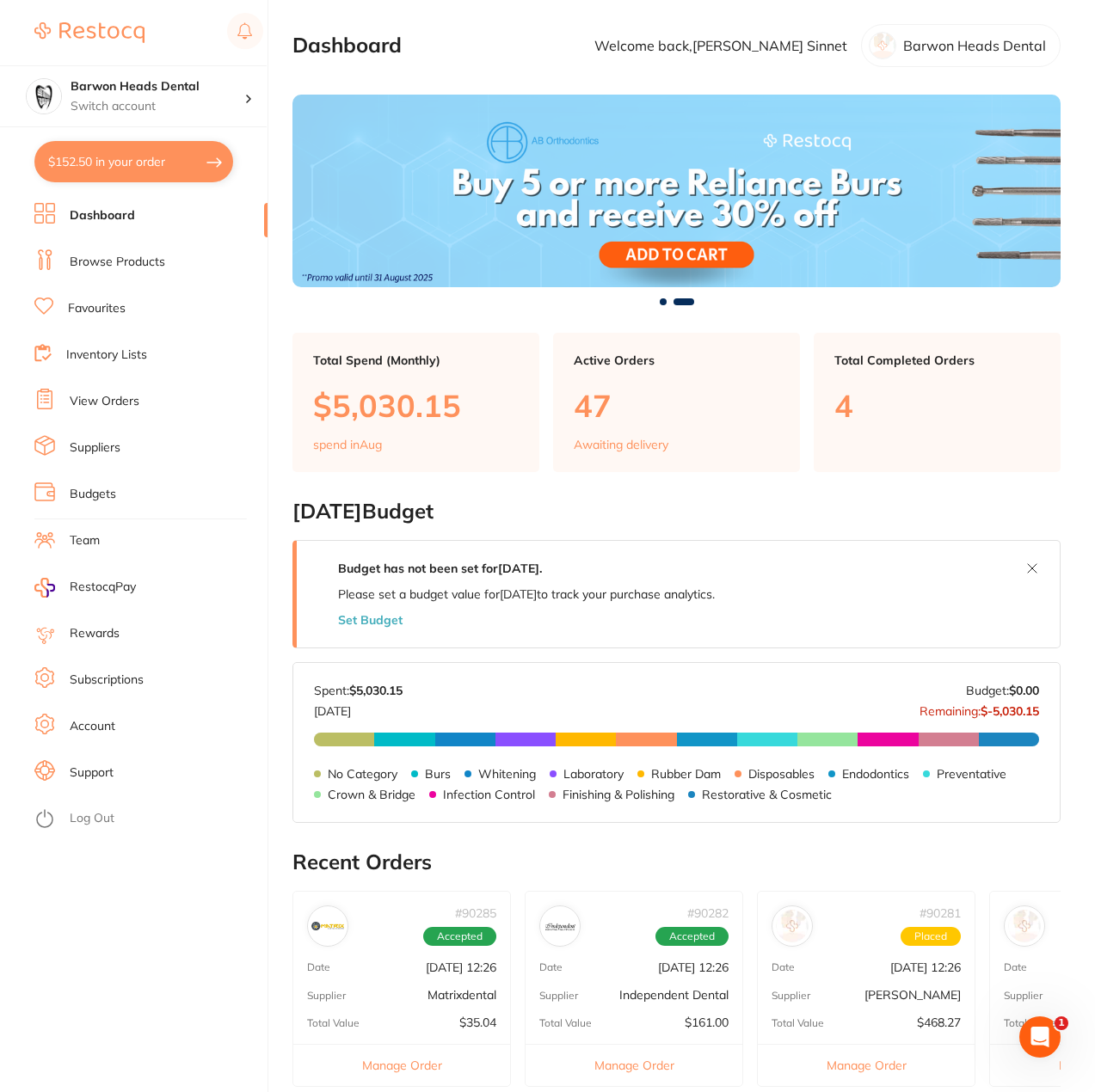  Describe the element at coordinates (133, 162) in the screenshot. I see `button: $152.50 in your order` at that location.